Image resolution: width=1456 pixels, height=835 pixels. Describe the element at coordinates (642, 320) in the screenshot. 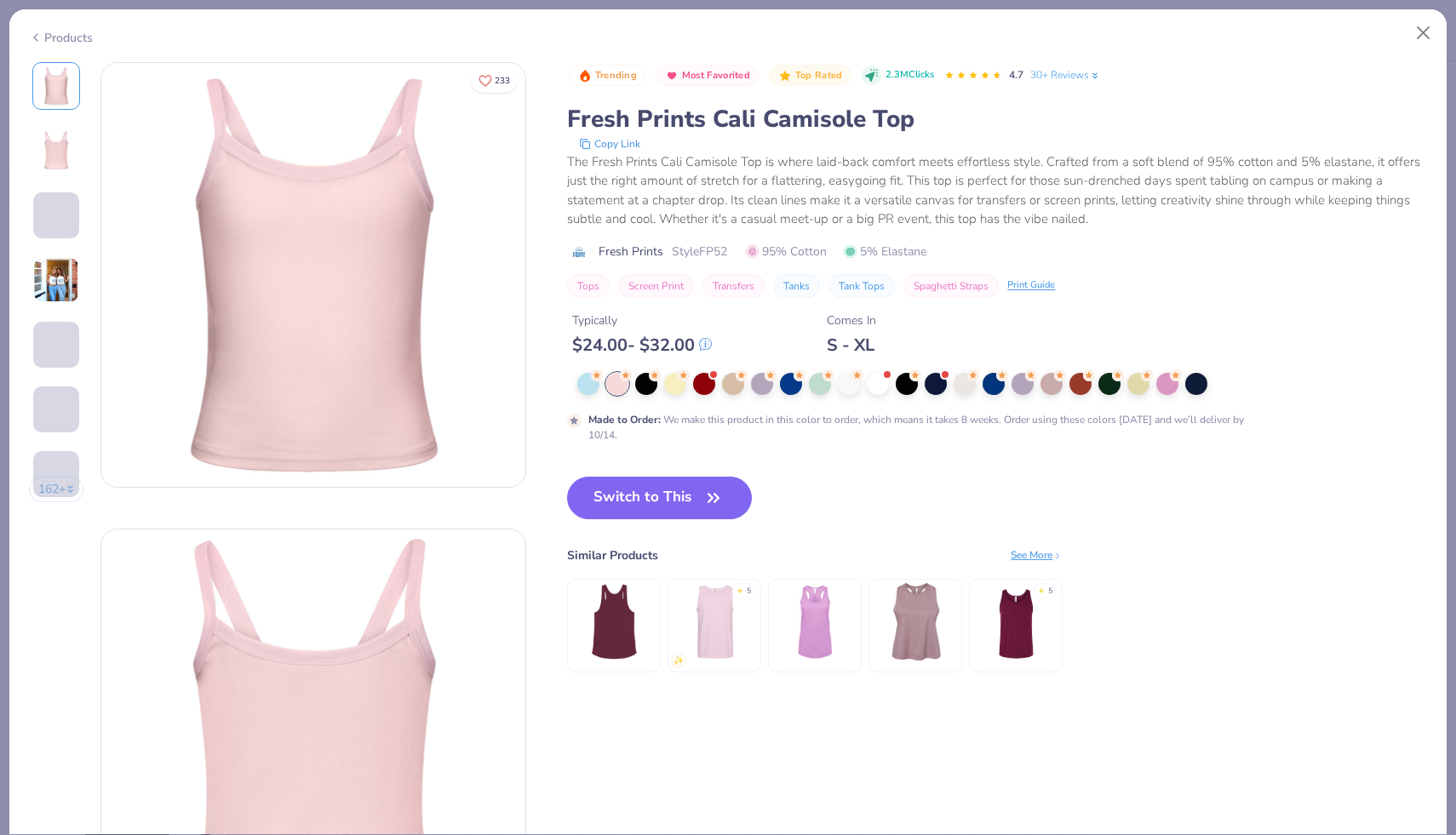

I see `div: Typically` at that location.